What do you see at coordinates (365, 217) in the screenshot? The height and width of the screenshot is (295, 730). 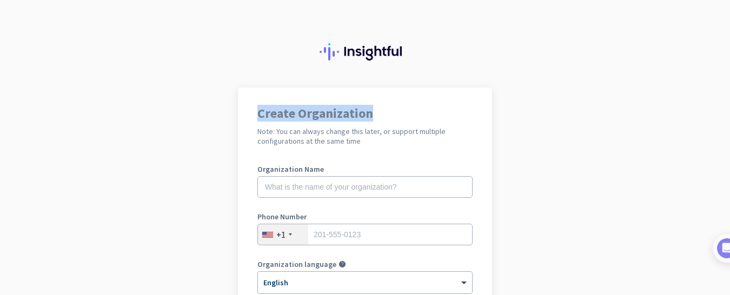 I see `label: Phone Number` at bounding box center [365, 217].